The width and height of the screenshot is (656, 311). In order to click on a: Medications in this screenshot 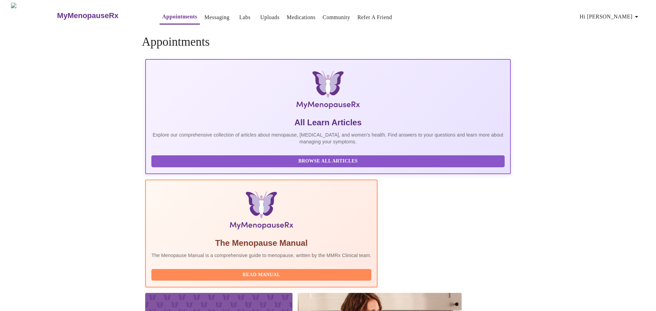, I will do `click(301, 17)`.